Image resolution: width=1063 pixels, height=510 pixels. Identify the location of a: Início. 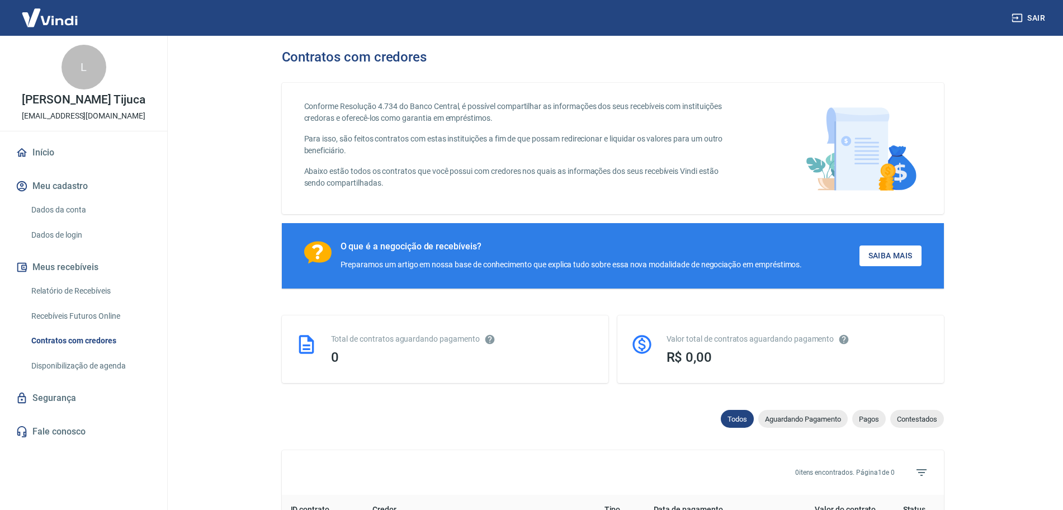
(83, 153).